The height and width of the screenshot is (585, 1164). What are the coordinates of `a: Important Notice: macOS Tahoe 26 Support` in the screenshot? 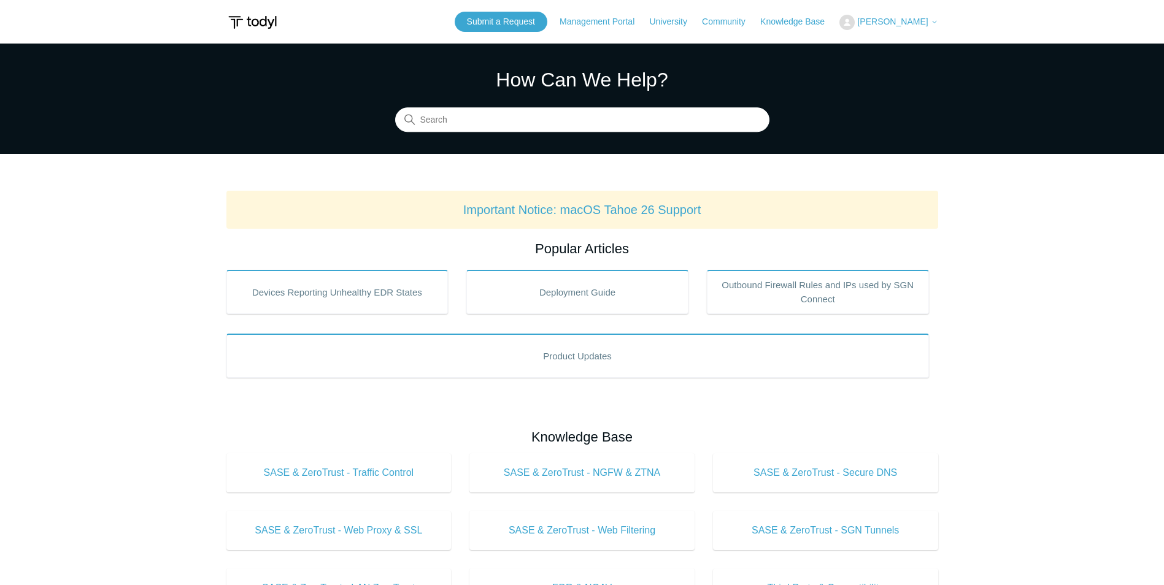 It's located at (582, 210).